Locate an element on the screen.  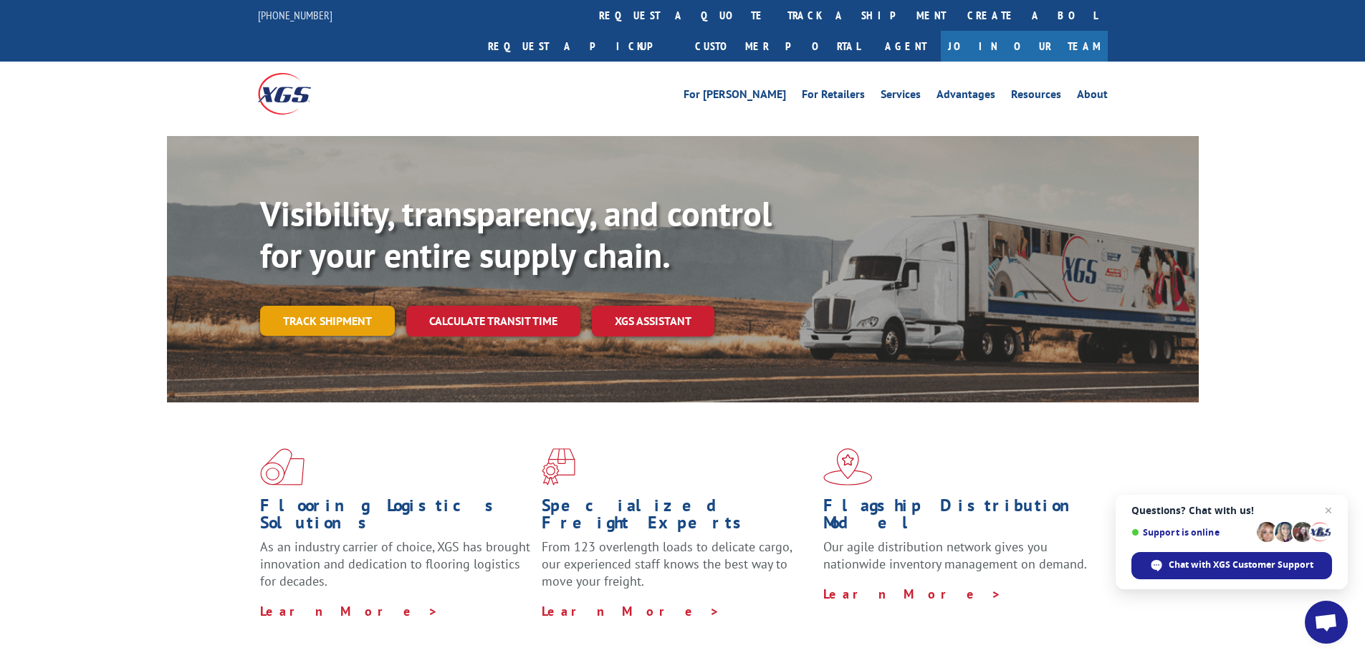
a: Resources is located at coordinates (1036, 97).